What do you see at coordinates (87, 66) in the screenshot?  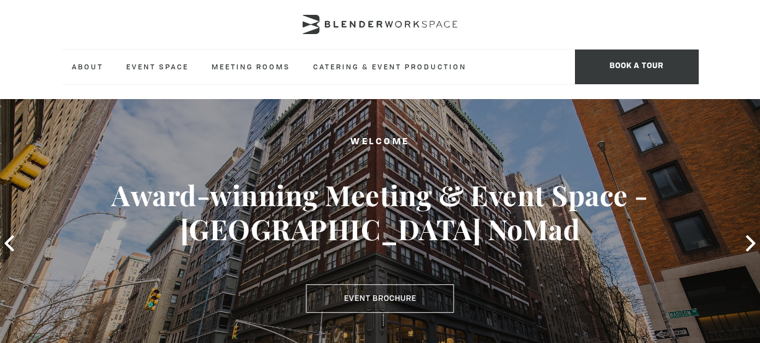 I see `a: About` at bounding box center [87, 66].